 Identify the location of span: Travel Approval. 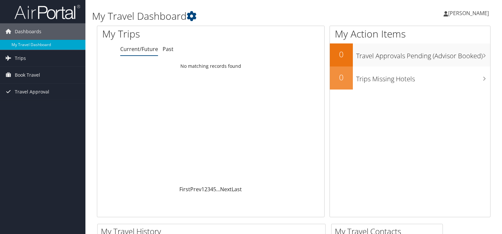
(32, 92).